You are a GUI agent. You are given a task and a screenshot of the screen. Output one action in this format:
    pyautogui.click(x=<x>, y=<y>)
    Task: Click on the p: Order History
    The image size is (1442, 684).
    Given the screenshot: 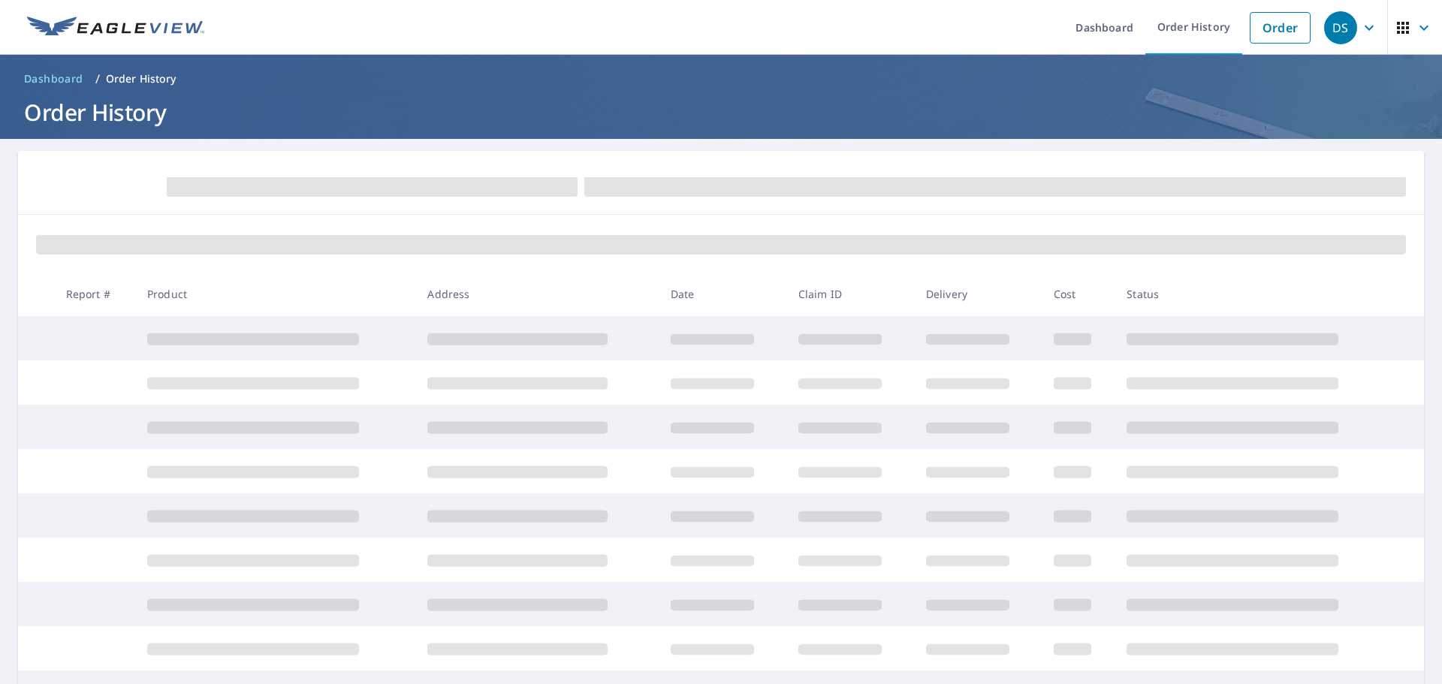 What is the action you would take?
    pyautogui.click(x=141, y=79)
    